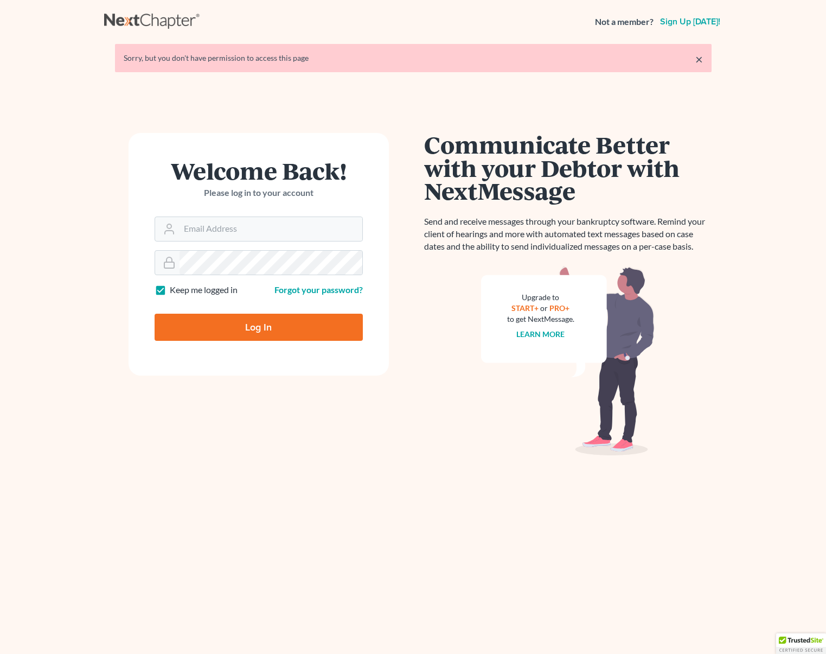  I want to click on img: nextmessage_bg-59042aed3d76b12b5cd301f8e5b87938c9018125f34e5fa2b7a6b67550977c72.svg, so click(568, 361).